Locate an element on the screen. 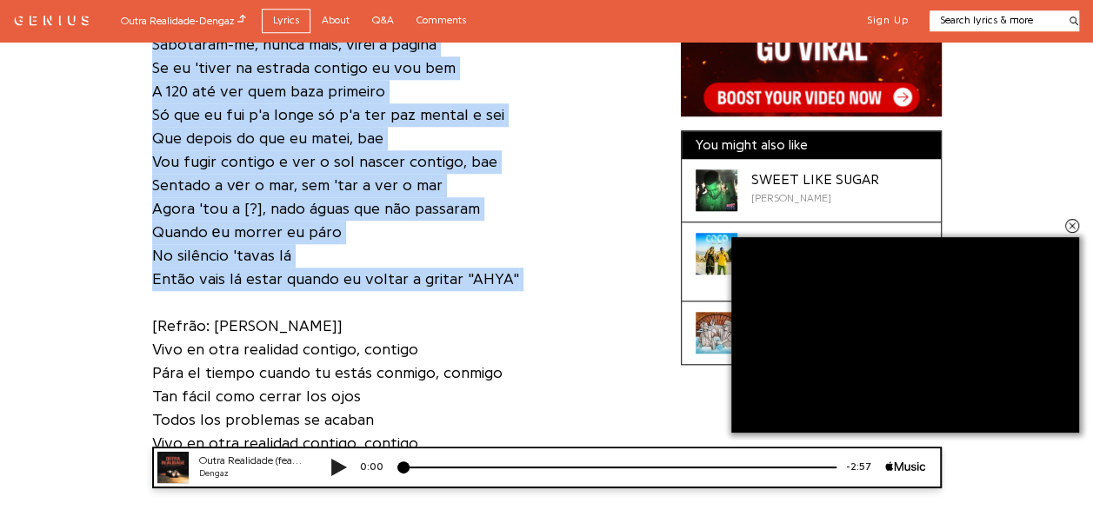  div: You might also like is located at coordinates (811, 145).